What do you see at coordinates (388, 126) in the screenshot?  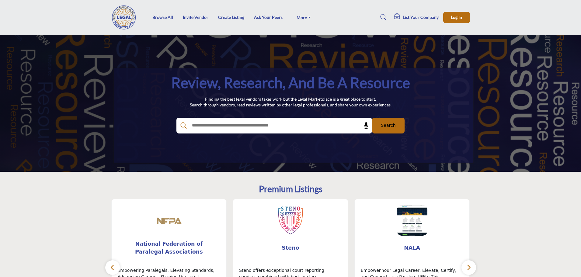 I see `button: Search` at bounding box center [388, 126].